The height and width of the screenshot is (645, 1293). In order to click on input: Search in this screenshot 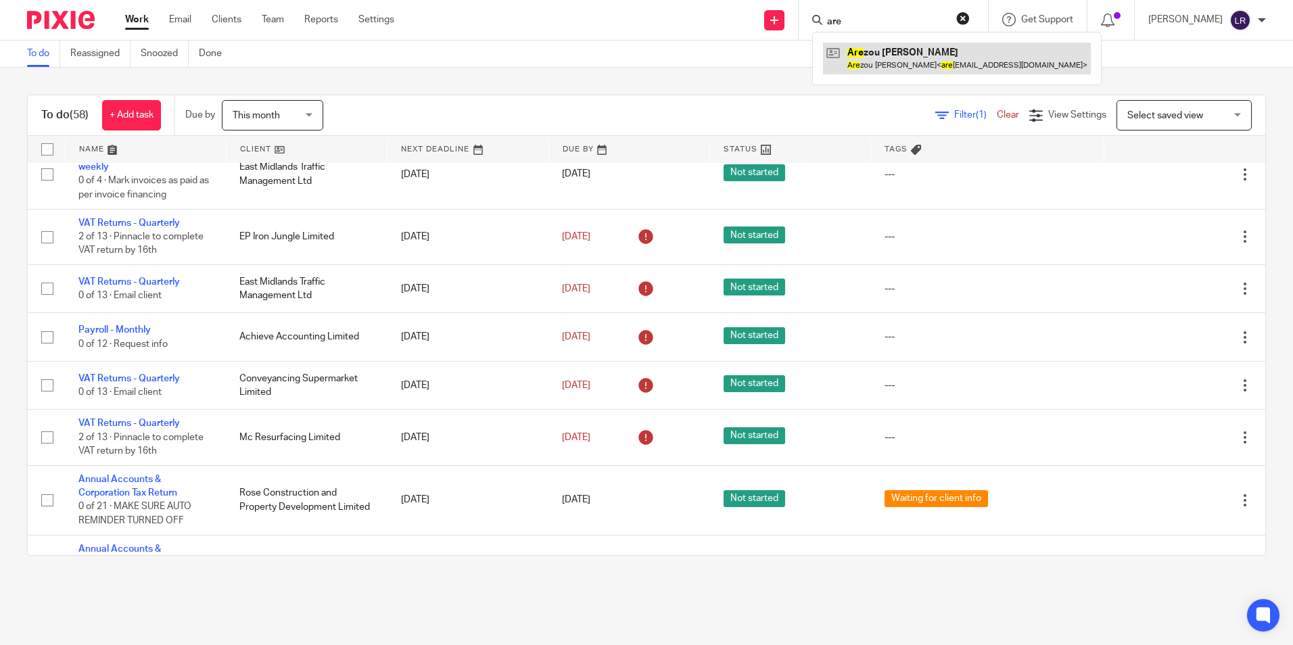, I will do `click(887, 22)`.